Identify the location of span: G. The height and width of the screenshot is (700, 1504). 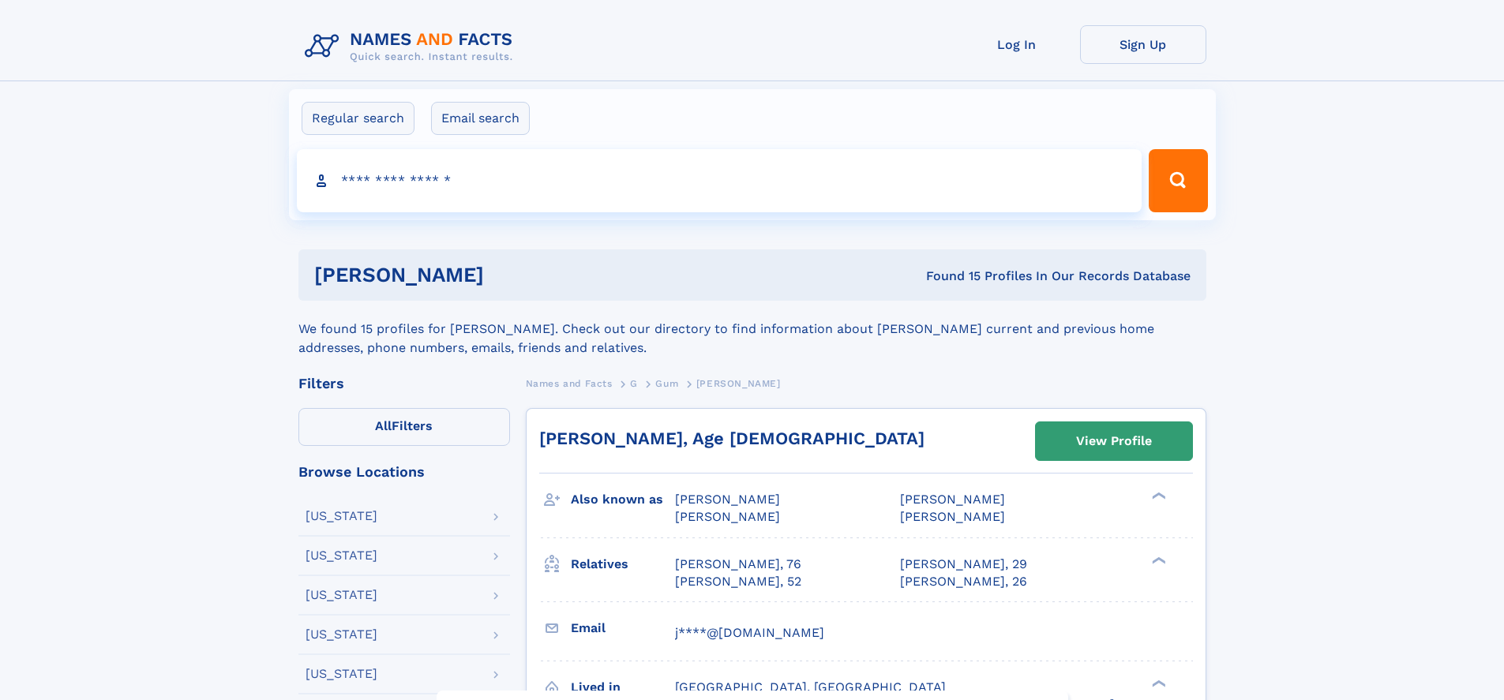
(634, 384).